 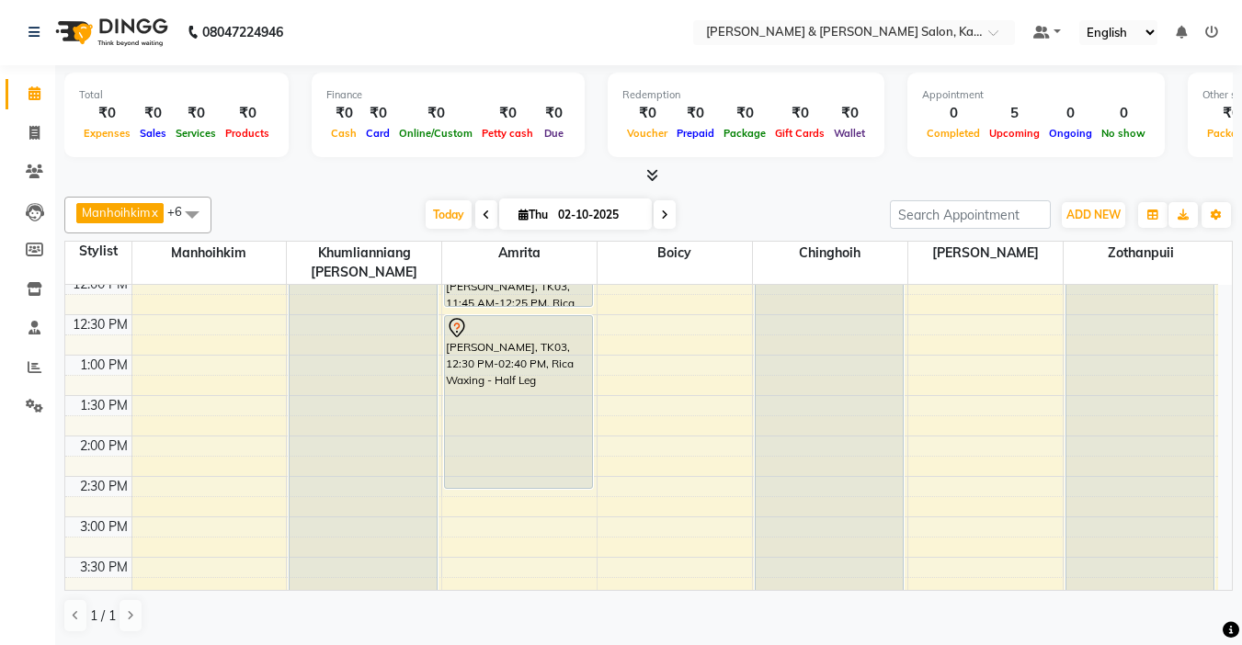 What do you see at coordinates (553, 133) in the screenshot?
I see `span: Due` at bounding box center [553, 133].